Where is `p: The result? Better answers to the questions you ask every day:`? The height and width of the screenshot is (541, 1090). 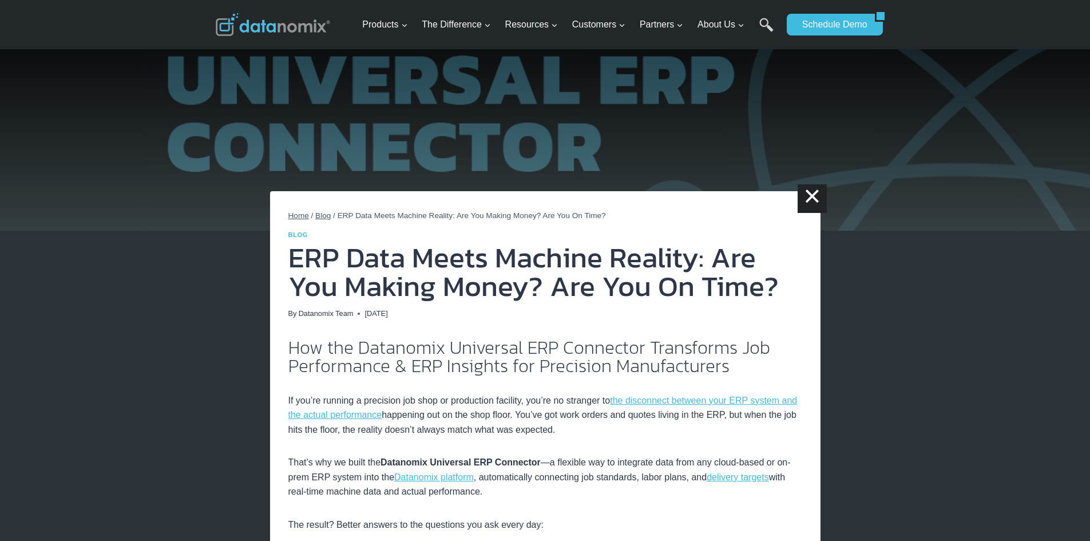 p: The result? Better answers to the questions you ask every day: is located at coordinates (545, 525).